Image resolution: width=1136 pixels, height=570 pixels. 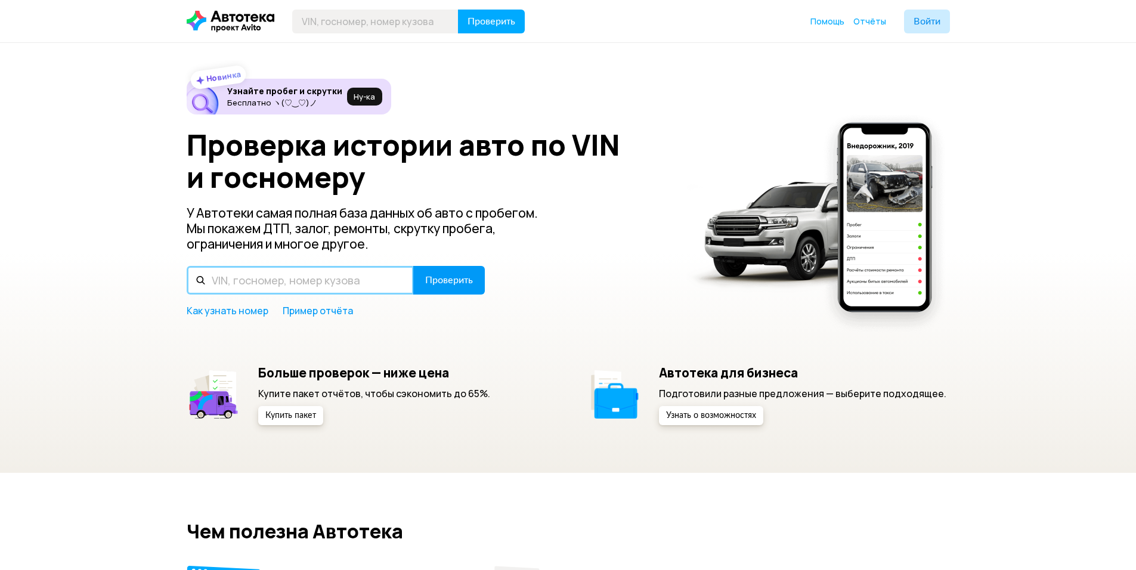 What do you see at coordinates (869, 21) in the screenshot?
I see `a: Отчёты` at bounding box center [869, 21].